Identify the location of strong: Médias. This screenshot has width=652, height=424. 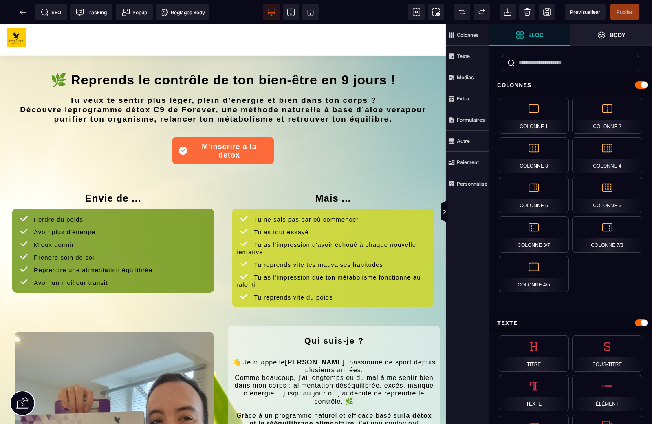
(466, 77).